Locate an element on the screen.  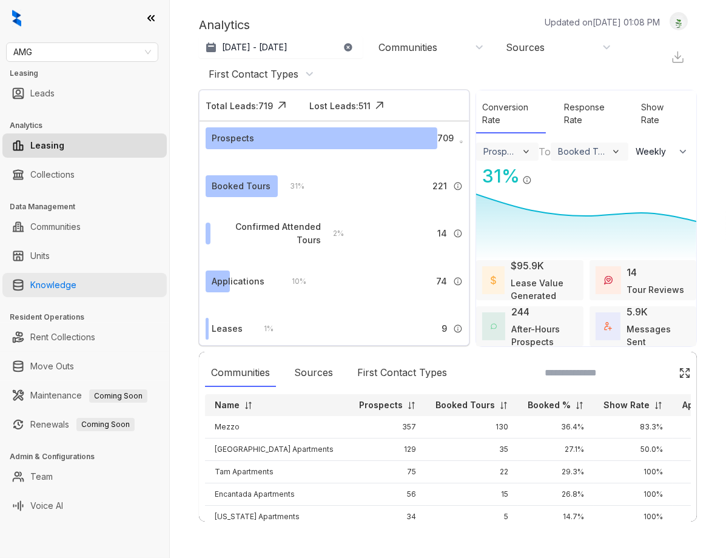
span: Weekly is located at coordinates (654, 152).